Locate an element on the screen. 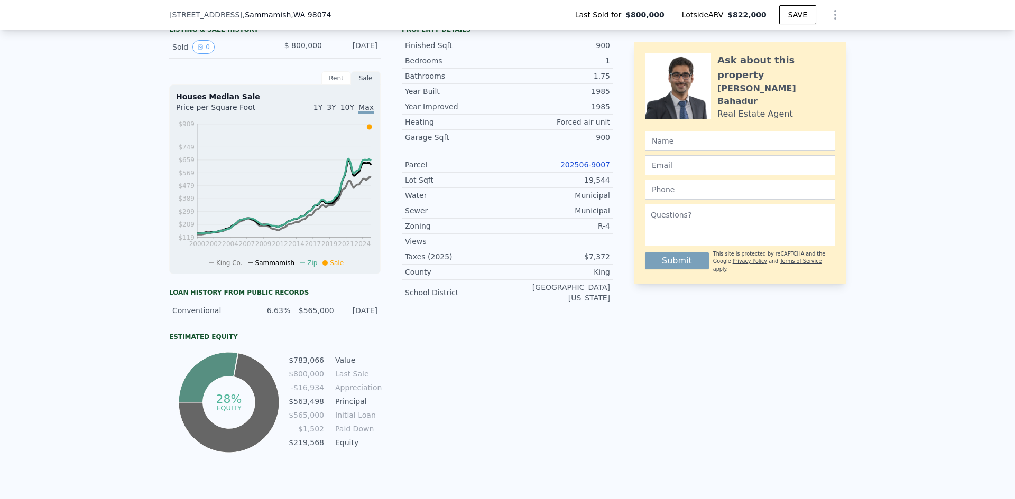  tspan: $119 is located at coordinates (186, 238).